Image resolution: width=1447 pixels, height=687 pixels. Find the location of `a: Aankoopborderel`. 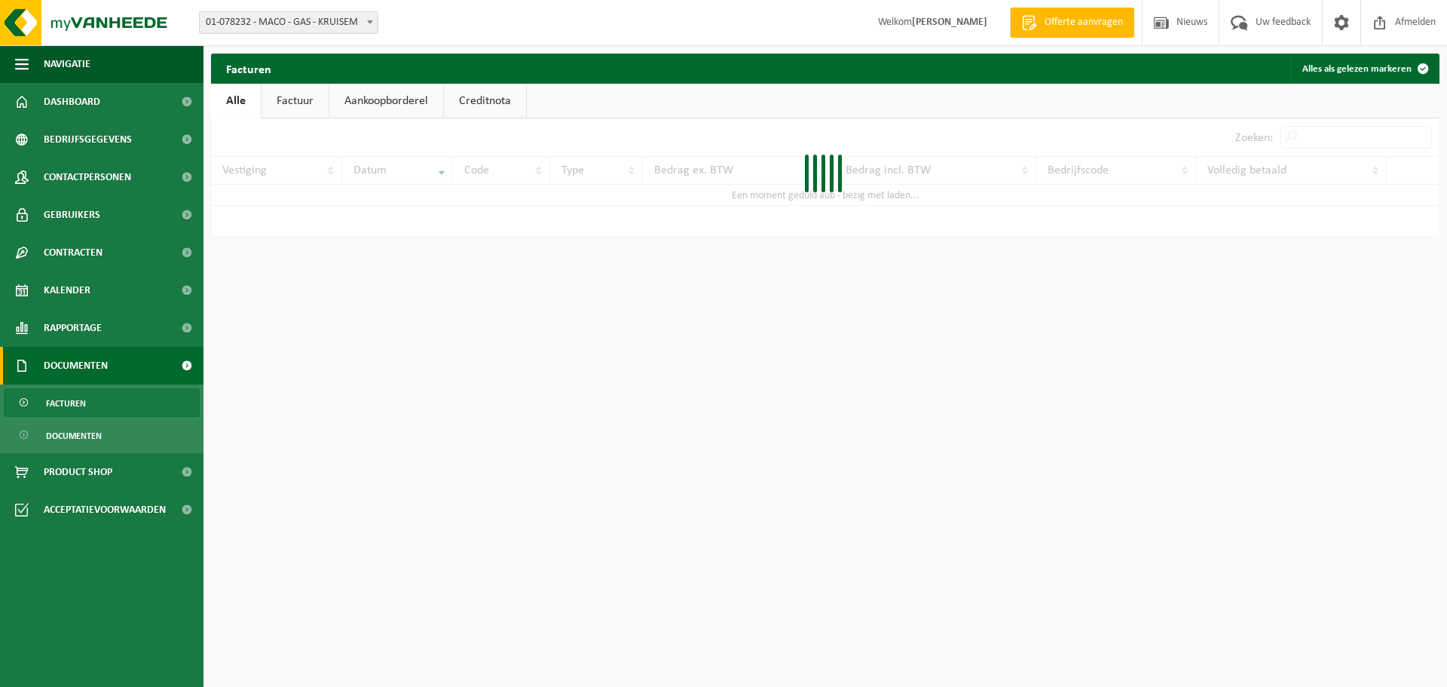

a: Aankoopborderel is located at coordinates (386, 101).